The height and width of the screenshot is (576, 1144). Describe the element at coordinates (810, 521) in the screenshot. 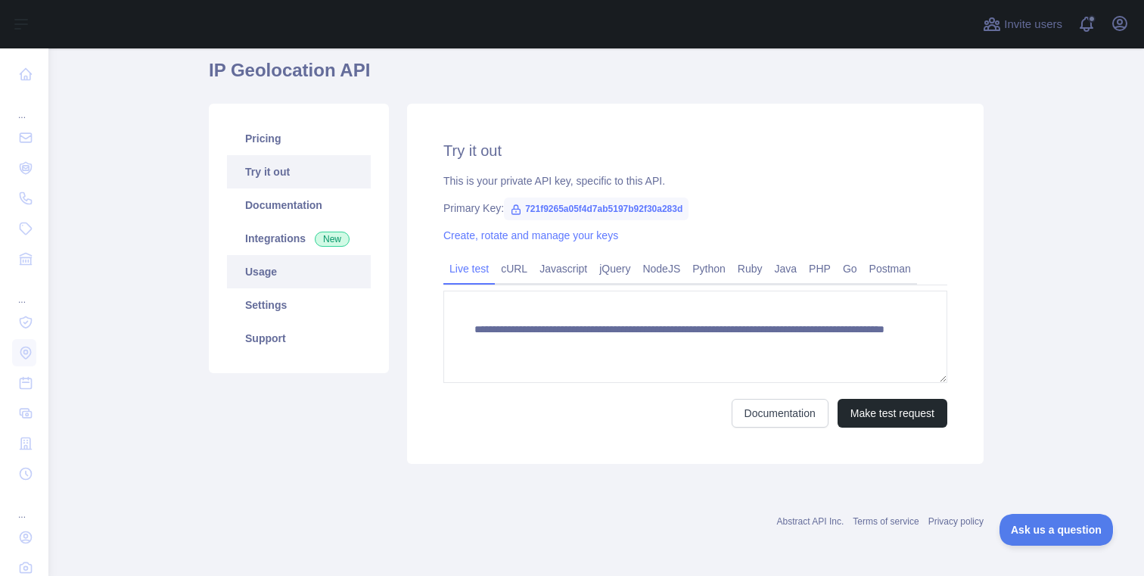

I see `a: Abstract API Inc.` at that location.